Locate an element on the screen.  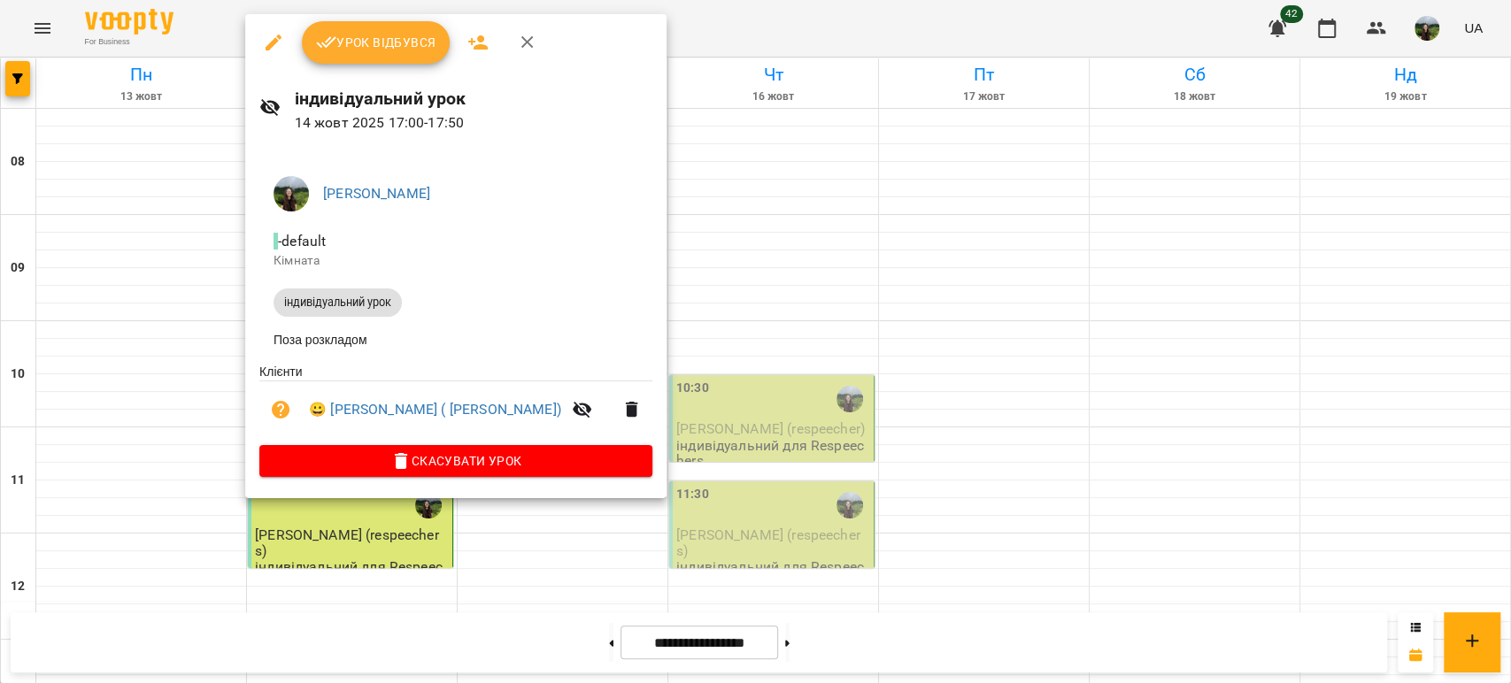
span: індивідуальний урок is located at coordinates (337, 303).